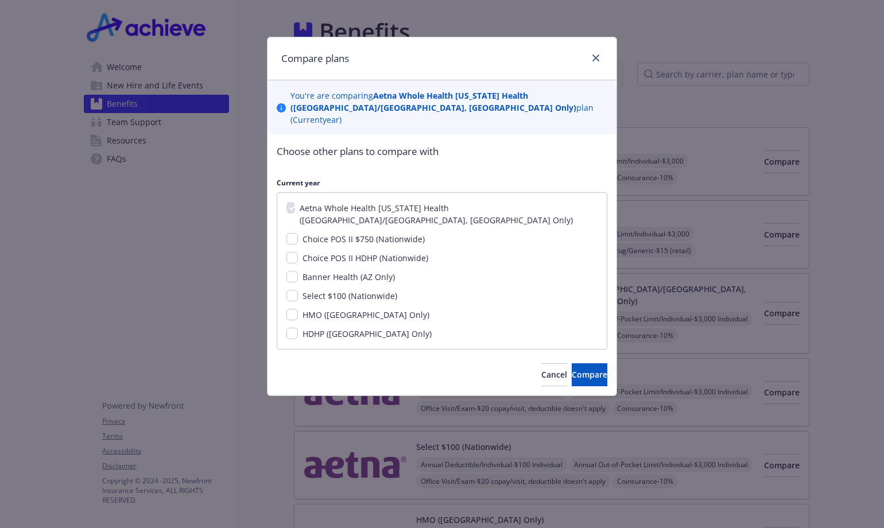  Describe the element at coordinates (442, 183) in the screenshot. I see `p: Current year` at that location.